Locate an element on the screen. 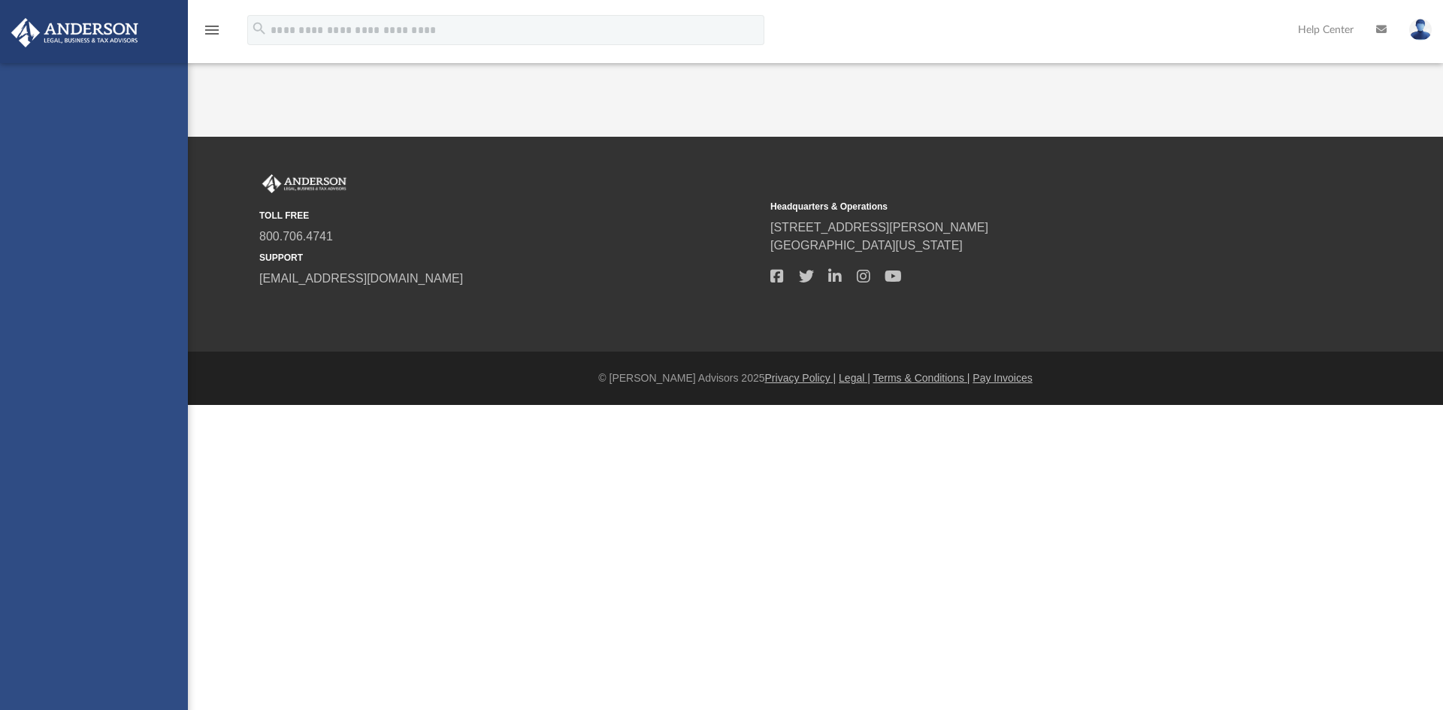 The image size is (1443, 710). small: Headquarters & Operations is located at coordinates (1021, 207).